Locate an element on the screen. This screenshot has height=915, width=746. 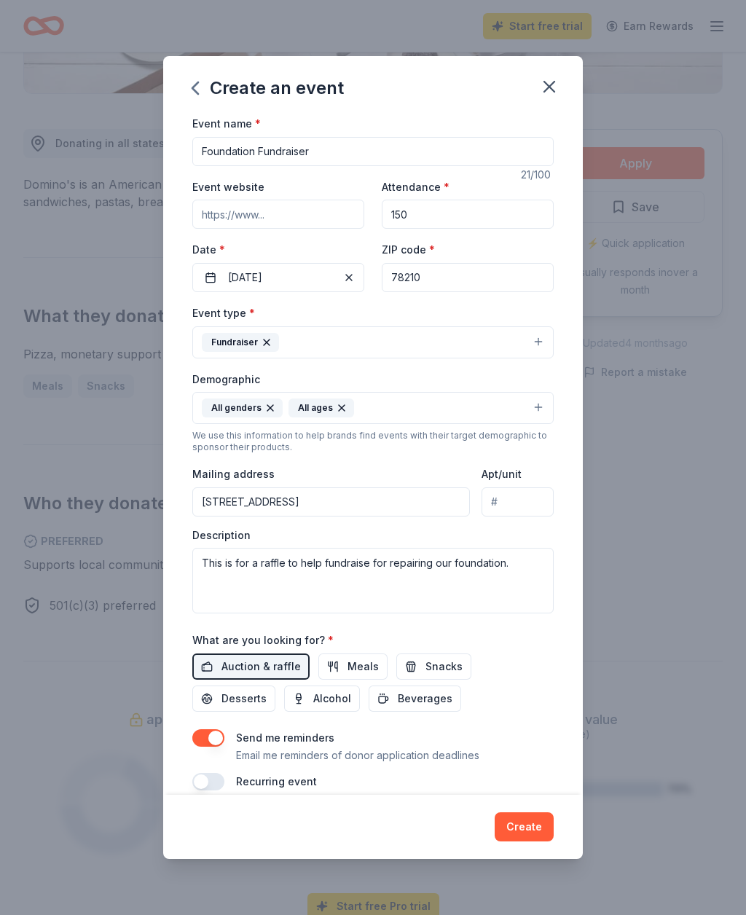
button: Snacks is located at coordinates (433, 666).